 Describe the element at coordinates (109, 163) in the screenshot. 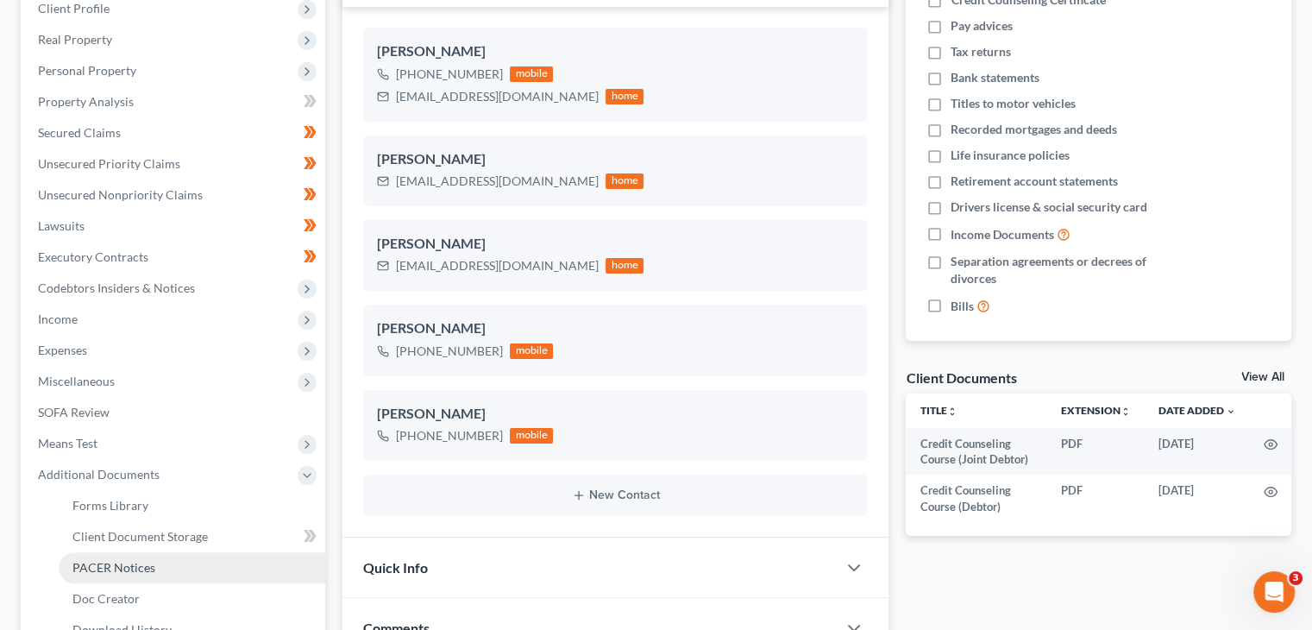

I see `span: Unsecured Priority Claims` at that location.